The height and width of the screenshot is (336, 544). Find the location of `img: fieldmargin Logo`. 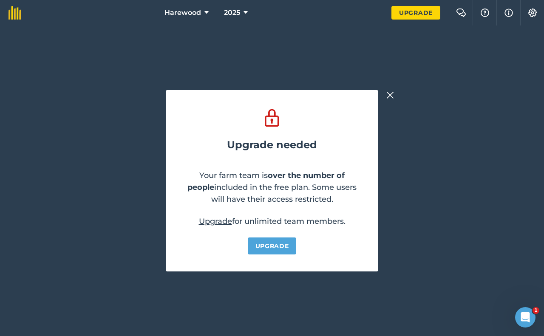

img: fieldmargin Logo is located at coordinates (15, 13).